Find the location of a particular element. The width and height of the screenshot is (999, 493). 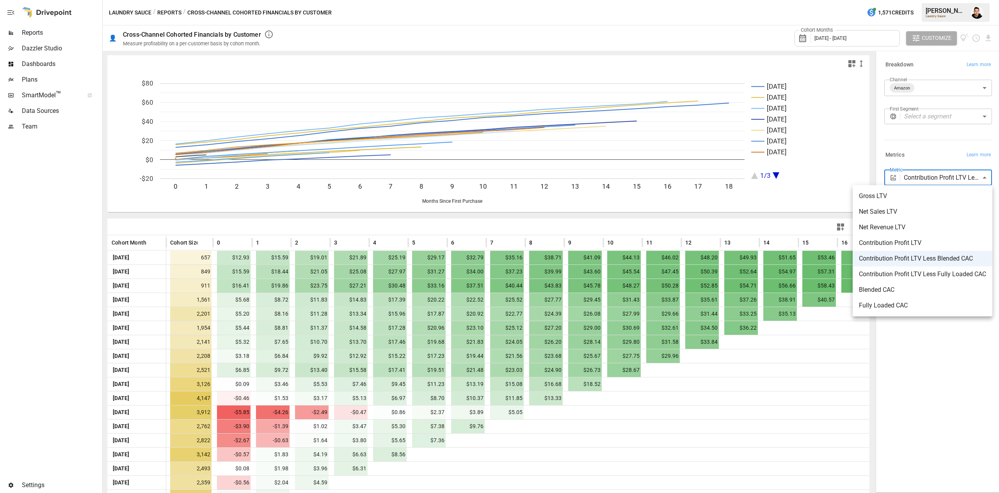

span: Contribution Profit LTV Less Fully Loaded CAC is located at coordinates (923, 274).